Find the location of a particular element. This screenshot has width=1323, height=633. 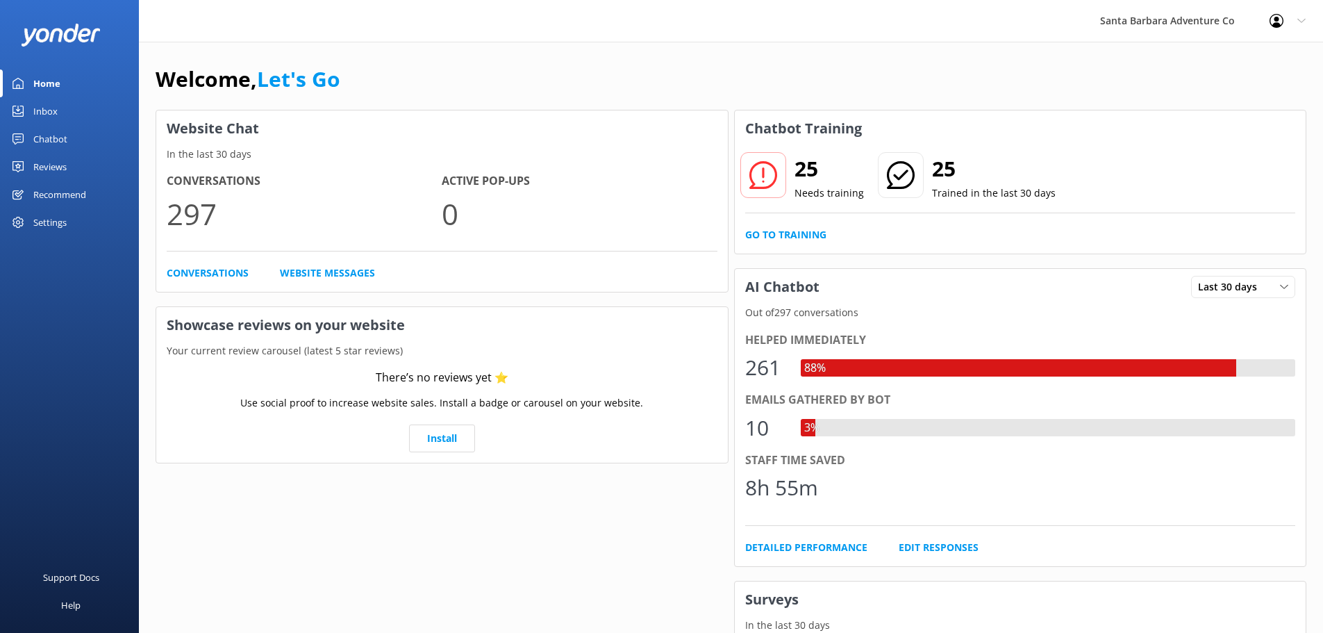

p: 297 is located at coordinates (304, 213).